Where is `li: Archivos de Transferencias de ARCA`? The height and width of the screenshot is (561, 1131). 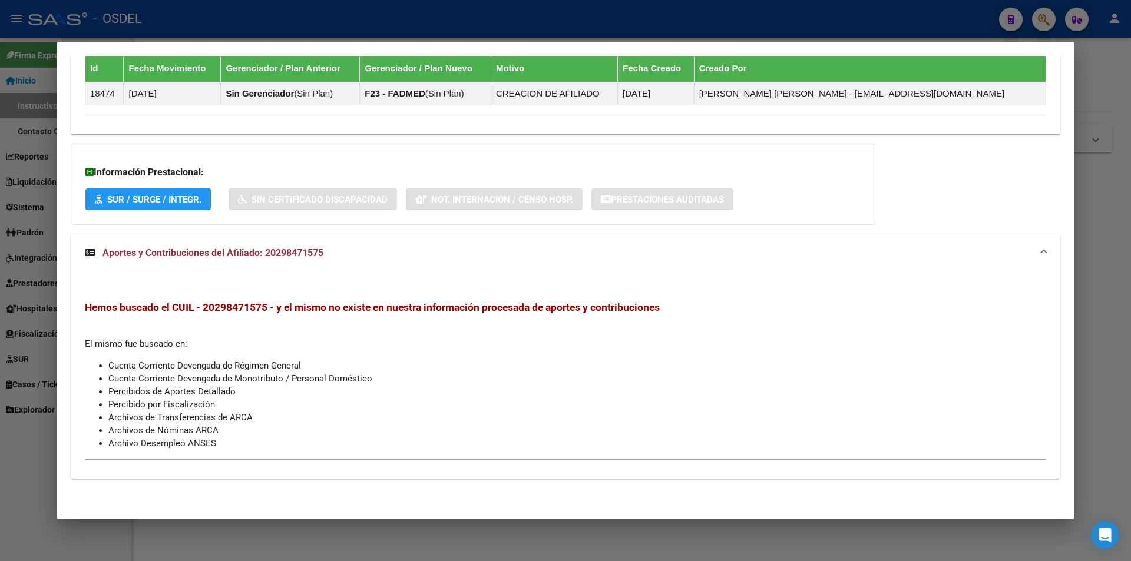 li: Archivos de Transferencias de ARCA is located at coordinates (577, 418).